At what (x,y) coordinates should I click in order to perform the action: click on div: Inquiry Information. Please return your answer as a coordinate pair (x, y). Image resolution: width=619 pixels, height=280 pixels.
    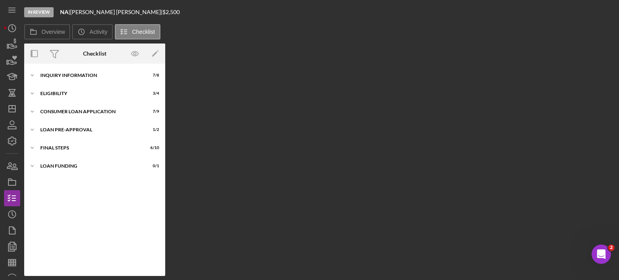
    Looking at the image, I should click on (89, 75).